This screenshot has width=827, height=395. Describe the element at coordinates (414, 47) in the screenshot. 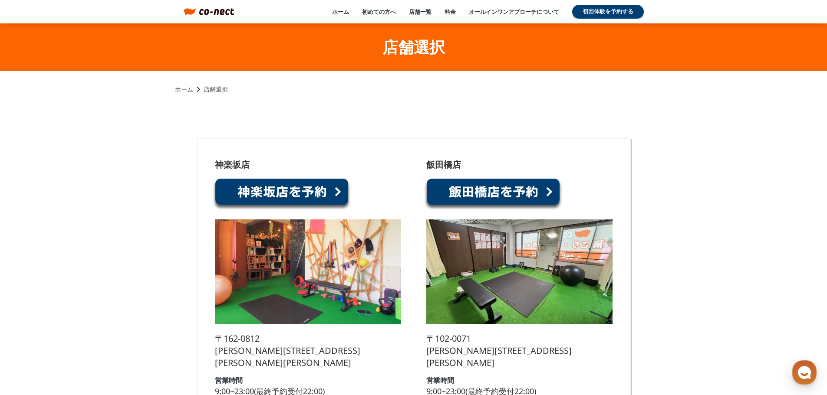

I see `h1: 店舗選択` at that location.